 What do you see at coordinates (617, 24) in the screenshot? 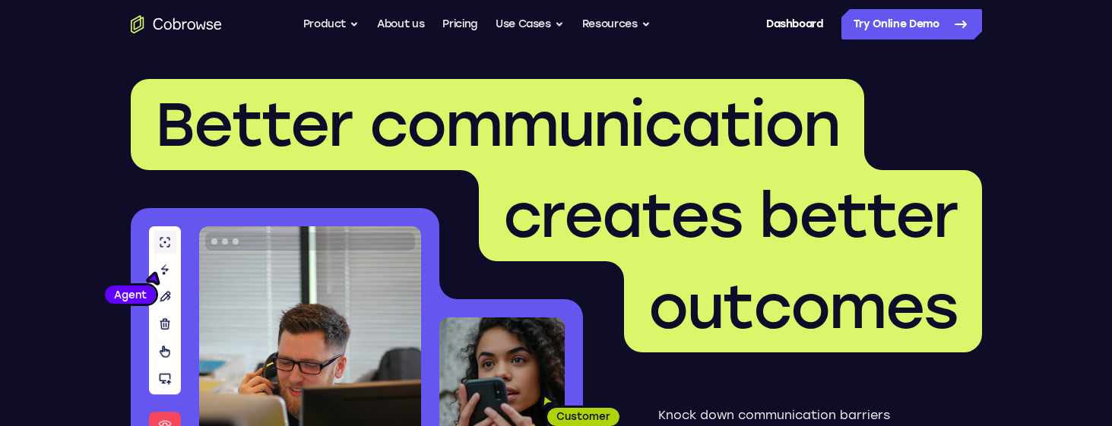
I see `button: Resources` at bounding box center [617, 24].